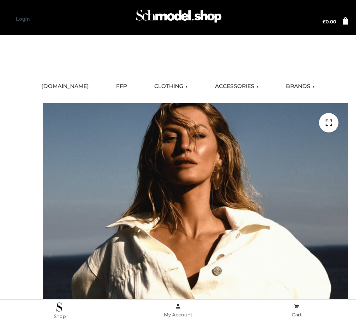  I want to click on bdi: 0.00, so click(329, 21).